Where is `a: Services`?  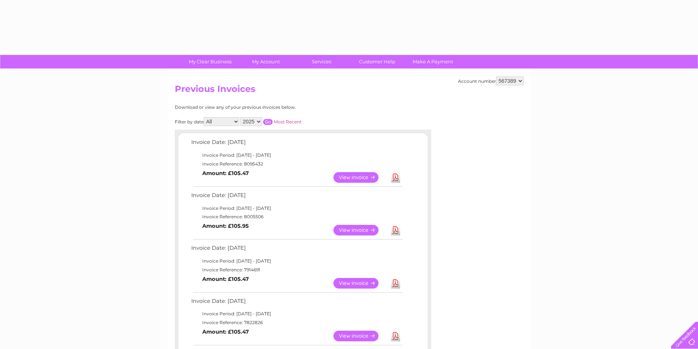
a: Services is located at coordinates (321, 62).